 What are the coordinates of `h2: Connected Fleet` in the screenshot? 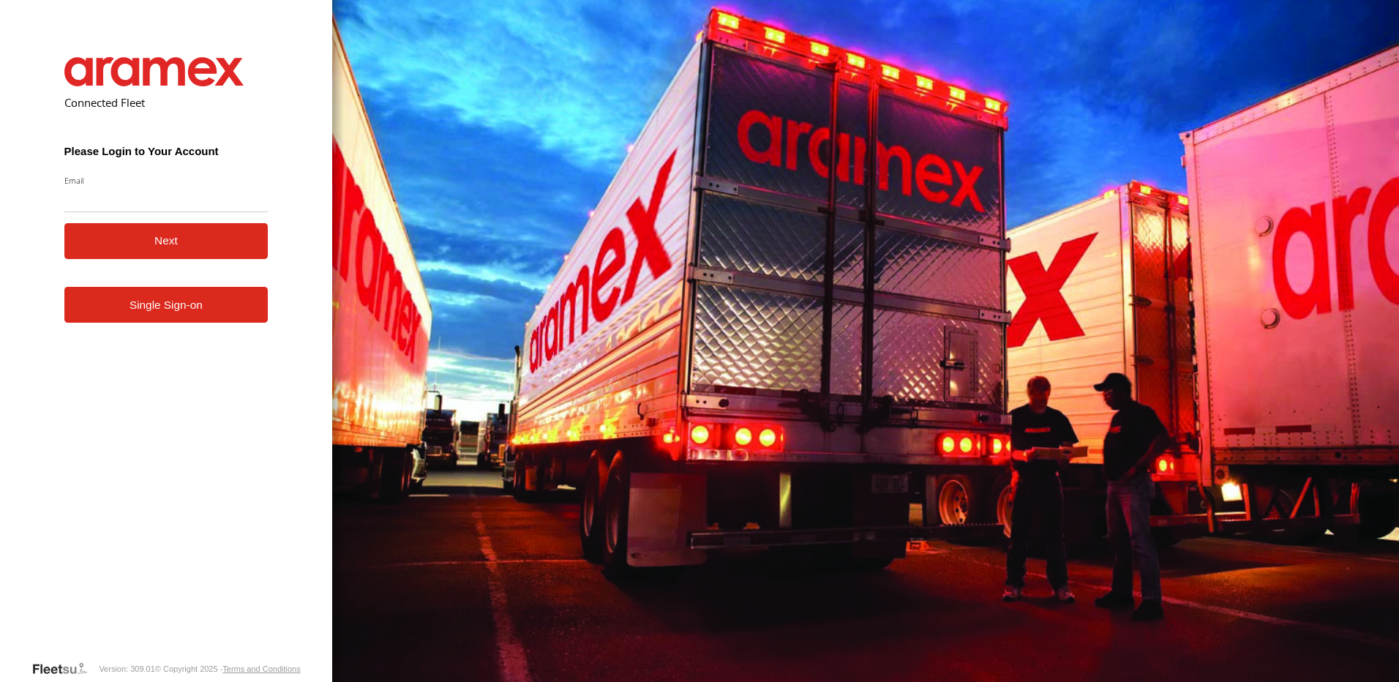 It's located at (166, 102).